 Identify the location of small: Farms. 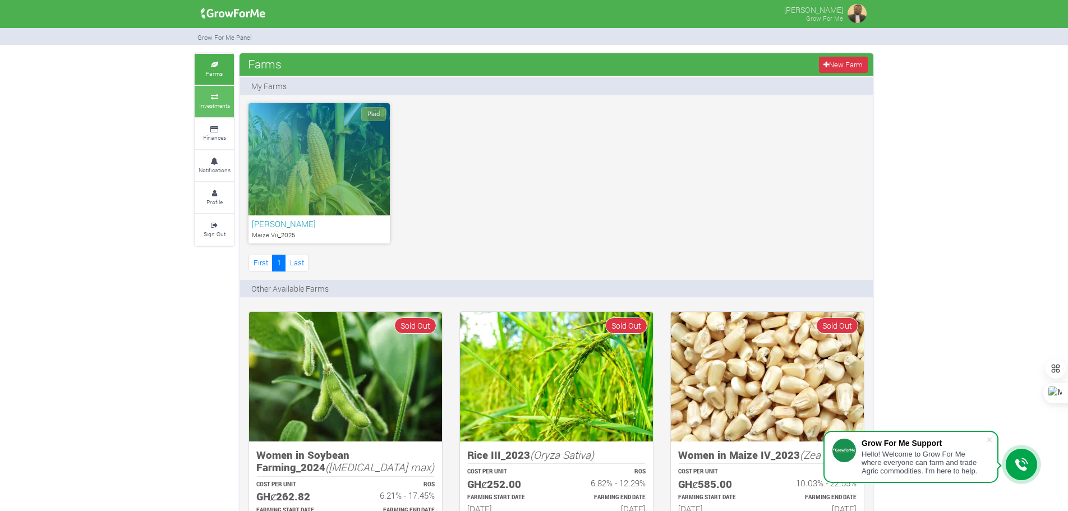
(214, 73).